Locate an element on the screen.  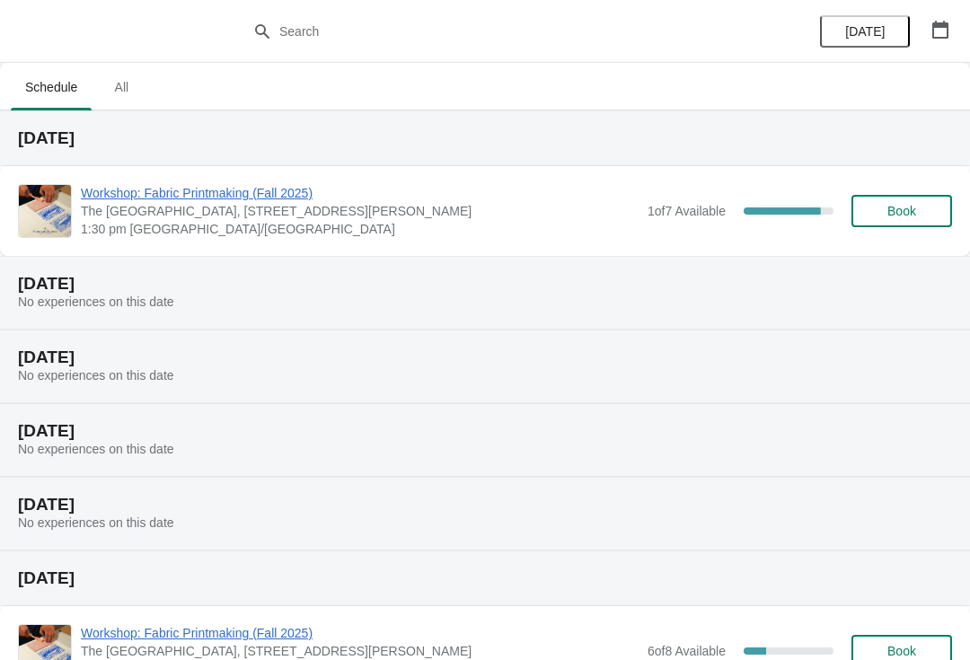
span: 1 of 7 Available is located at coordinates (686, 211).